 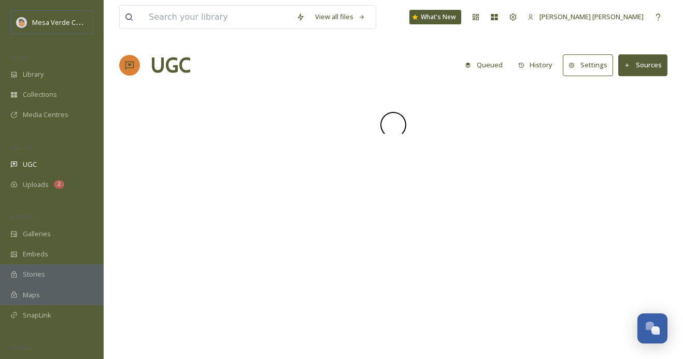 What do you see at coordinates (642, 65) in the screenshot?
I see `a: Sources` at bounding box center [642, 65].